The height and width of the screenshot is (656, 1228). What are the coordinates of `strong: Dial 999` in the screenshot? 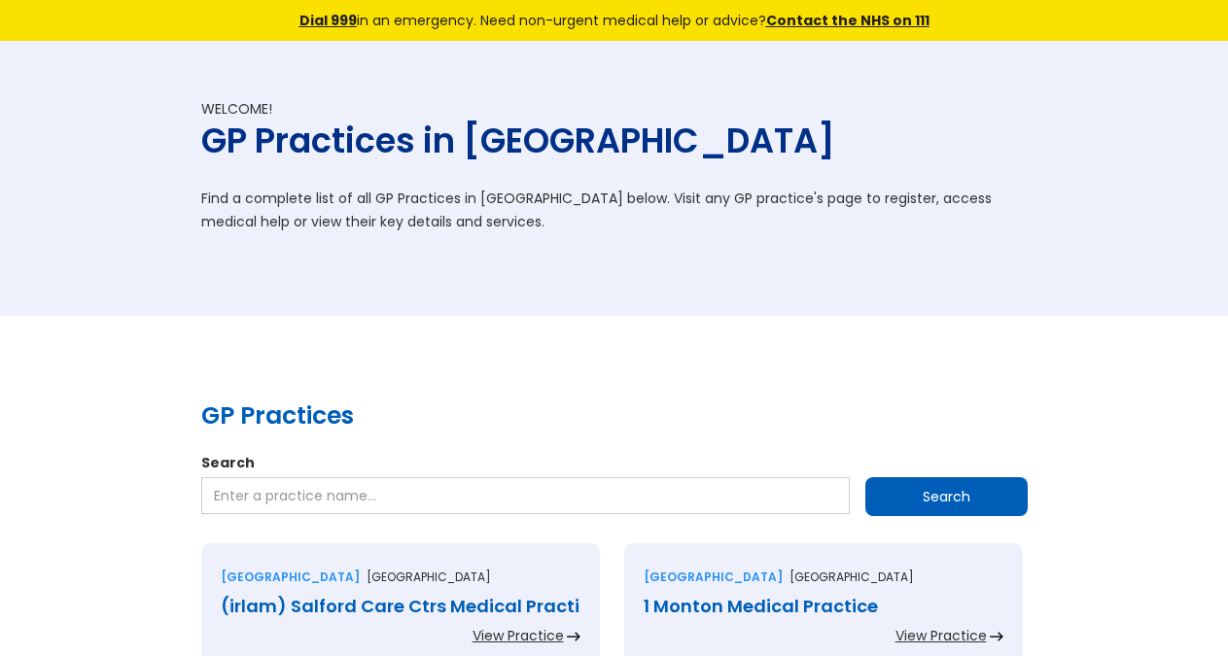 It's located at (328, 20).